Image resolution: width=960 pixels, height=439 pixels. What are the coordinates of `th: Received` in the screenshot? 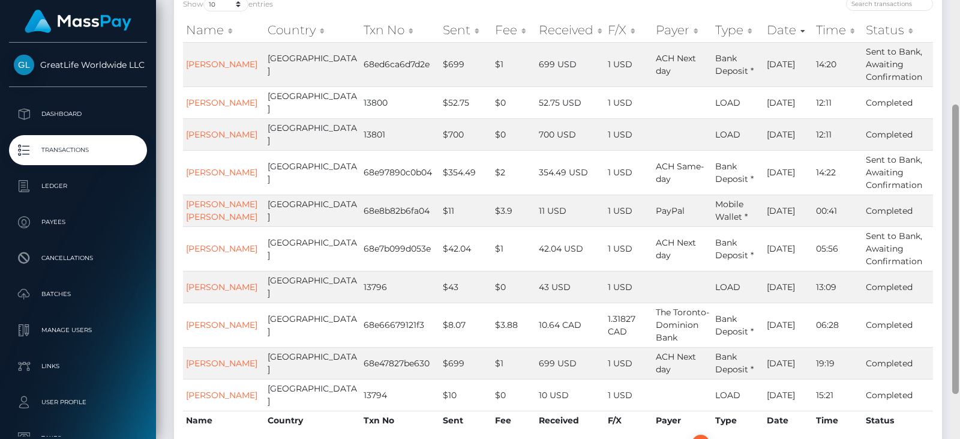 It's located at (570, 420).